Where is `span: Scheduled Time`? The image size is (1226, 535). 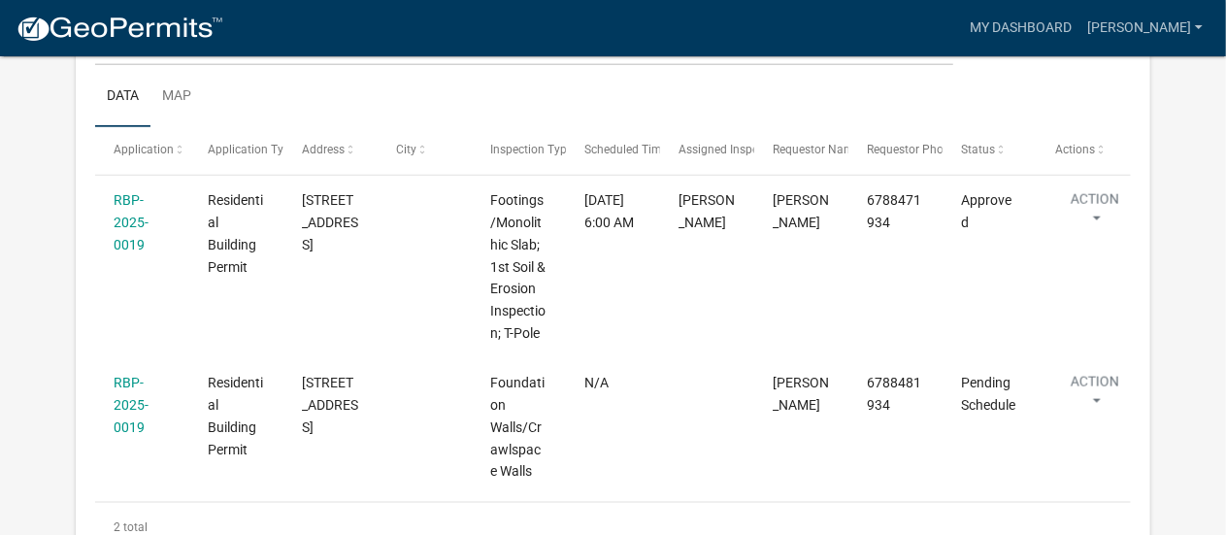 span: Scheduled Time is located at coordinates (626, 150).